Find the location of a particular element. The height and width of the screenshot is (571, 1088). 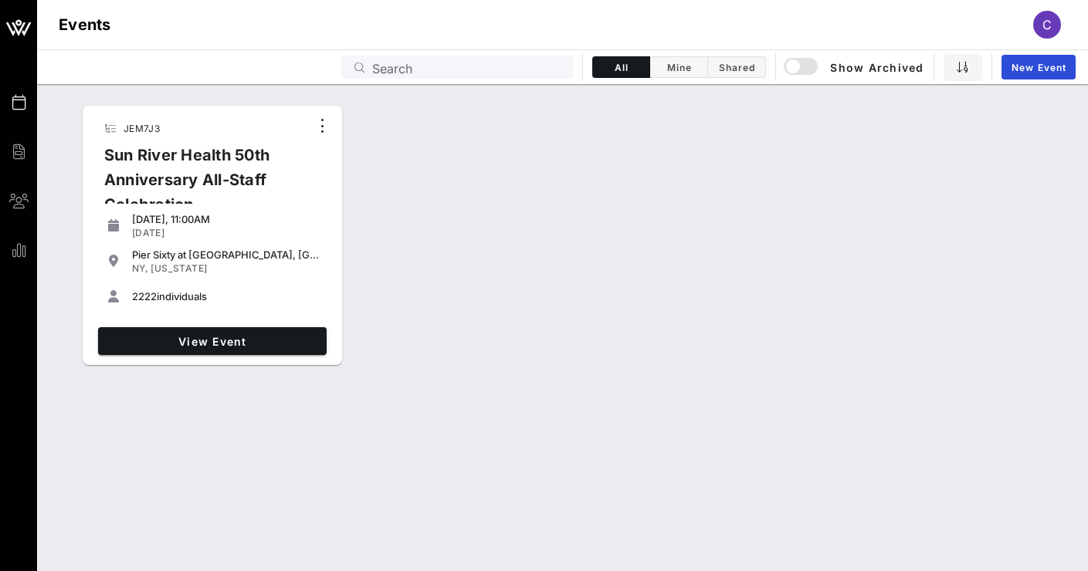

a: View Event is located at coordinates (212, 341).